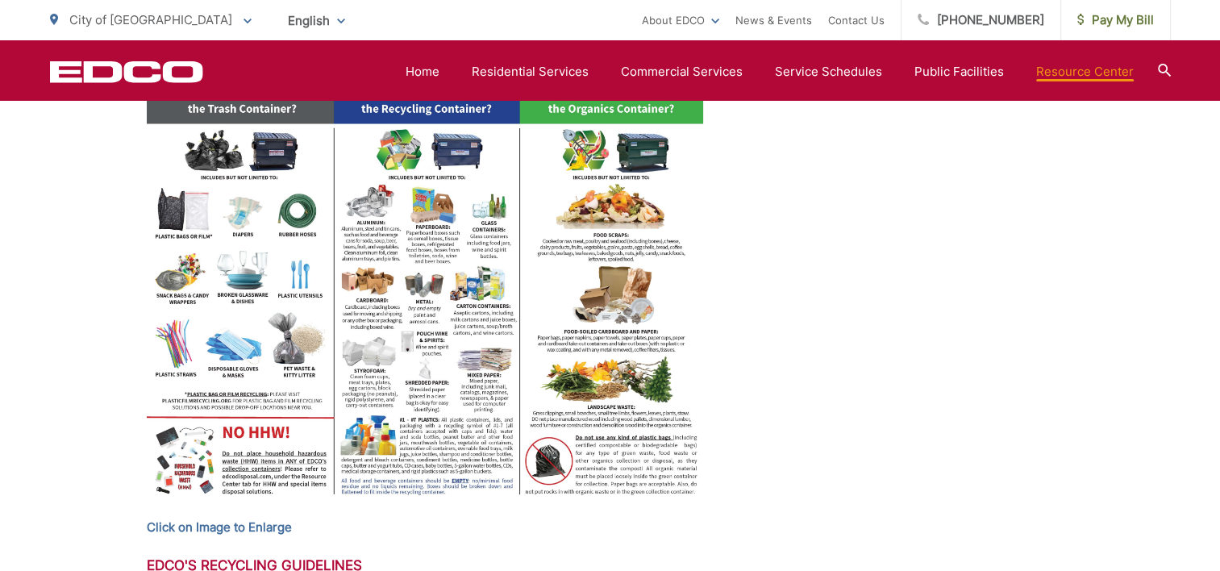 This screenshot has width=1220, height=571. Describe the element at coordinates (959, 72) in the screenshot. I see `a: Public Facilities` at that location.